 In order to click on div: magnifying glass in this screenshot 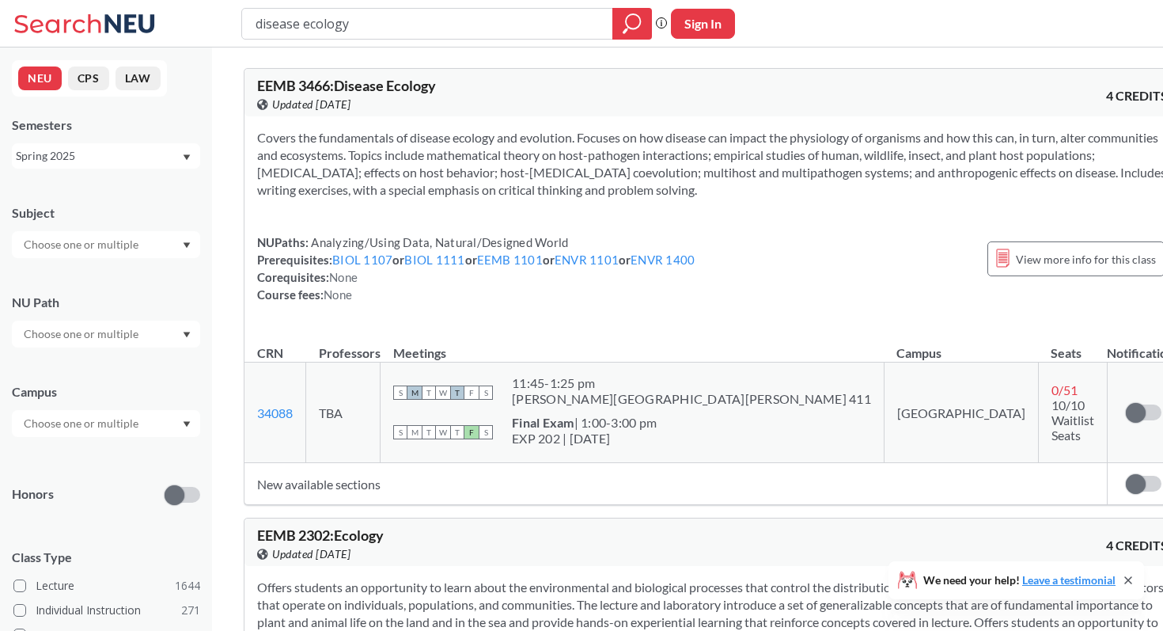, I will do `click(632, 24)`.